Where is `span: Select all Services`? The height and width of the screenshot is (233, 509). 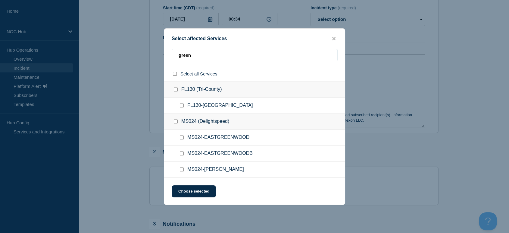 span: Select all Services is located at coordinates (199, 74).